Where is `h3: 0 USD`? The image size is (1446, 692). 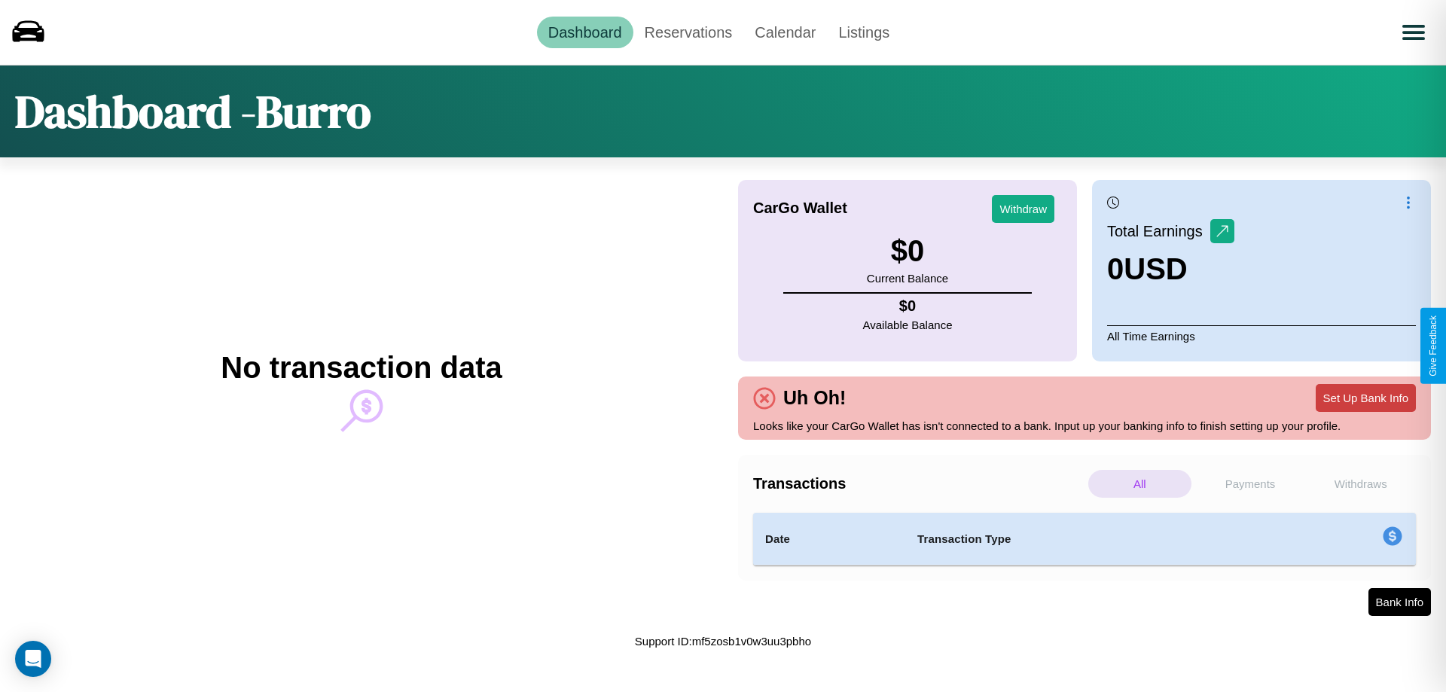 h3: 0 USD is located at coordinates (1171, 269).